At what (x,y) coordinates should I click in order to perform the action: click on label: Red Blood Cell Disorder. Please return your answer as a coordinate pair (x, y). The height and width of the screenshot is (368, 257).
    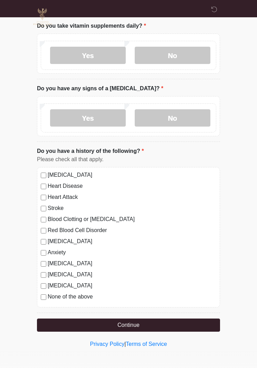
    Looking at the image, I should click on (132, 230).